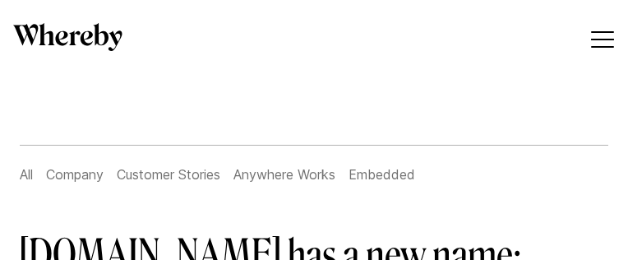 The image size is (628, 260). What do you see at coordinates (284, 174) in the screenshot?
I see `a: Anywhere Works` at bounding box center [284, 174].